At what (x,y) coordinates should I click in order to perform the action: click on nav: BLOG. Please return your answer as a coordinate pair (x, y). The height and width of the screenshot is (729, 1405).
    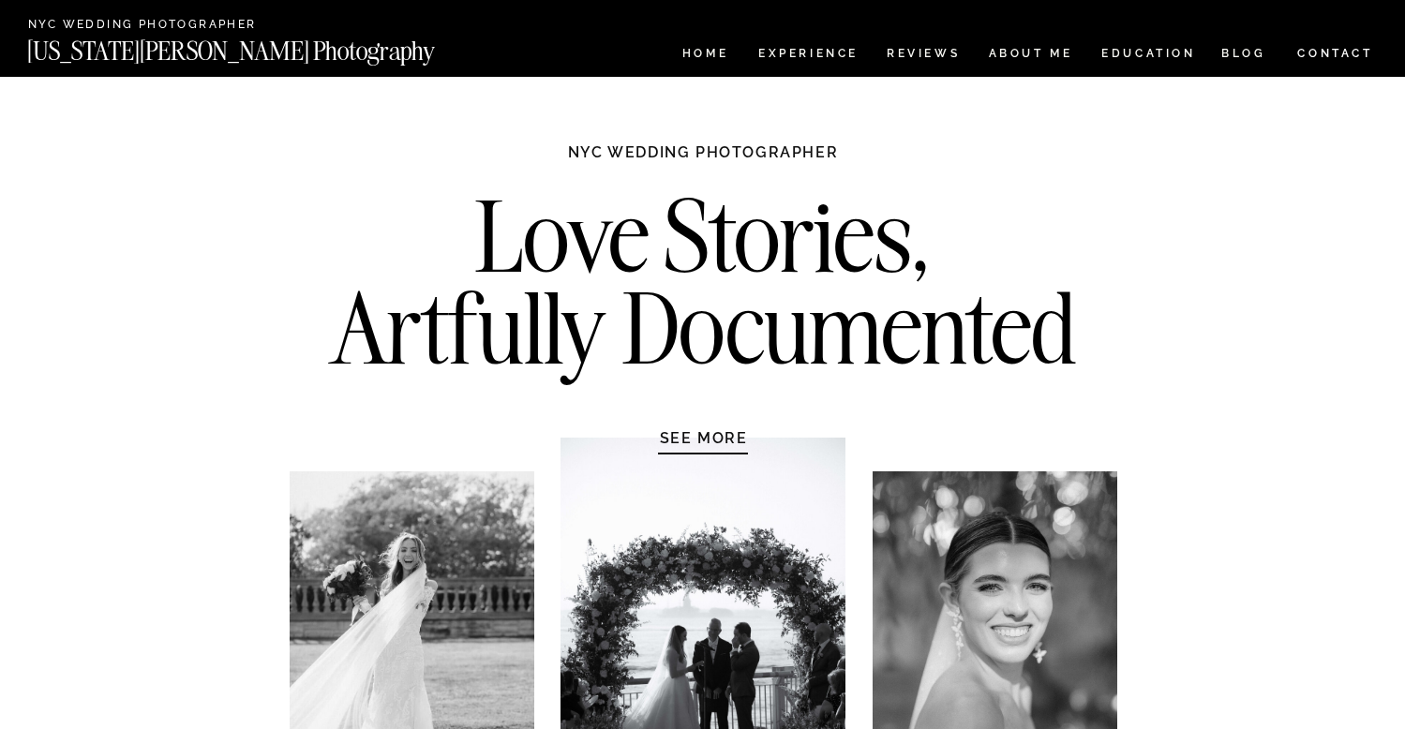
    Looking at the image, I should click on (1244, 55).